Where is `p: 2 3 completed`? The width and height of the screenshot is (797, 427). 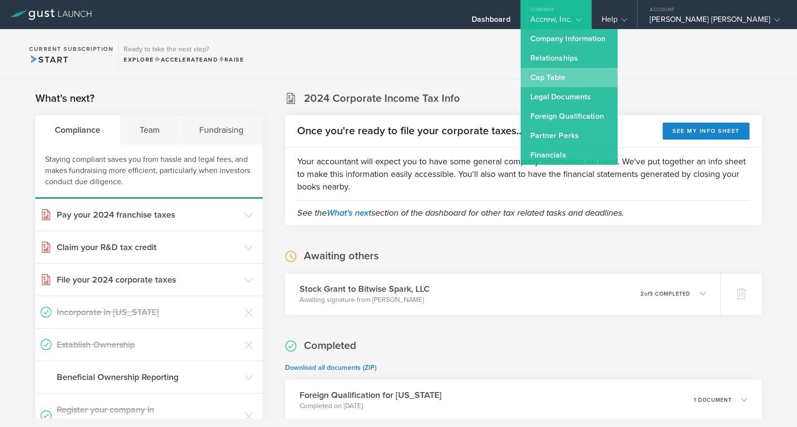 p: 2 3 completed is located at coordinates (665, 294).